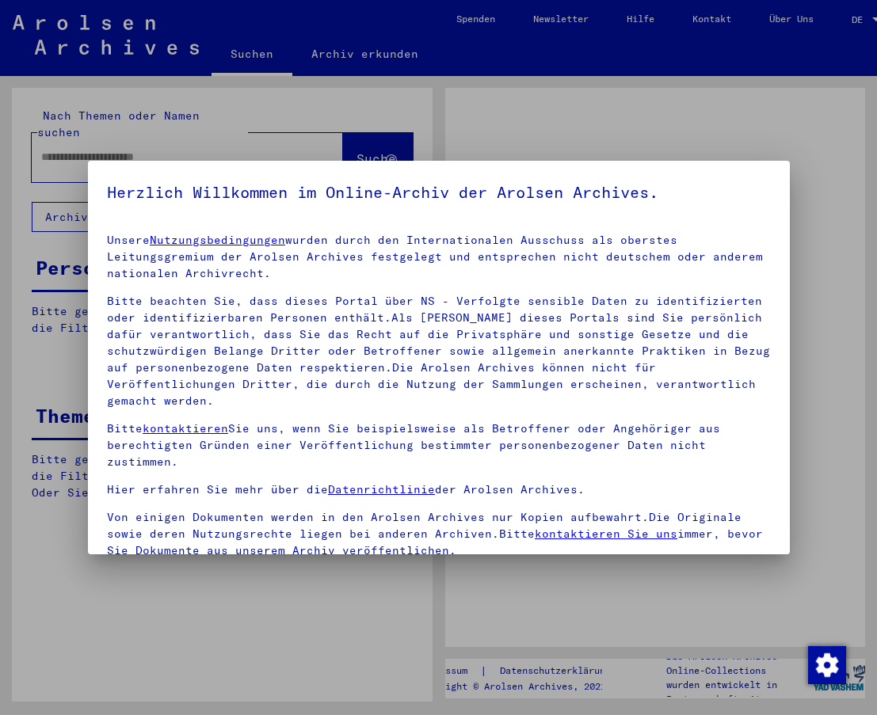 The width and height of the screenshot is (877, 715). I want to click on h5: Herzlich Willkommen im Online-Archiv der Arolsen Archives., so click(439, 193).